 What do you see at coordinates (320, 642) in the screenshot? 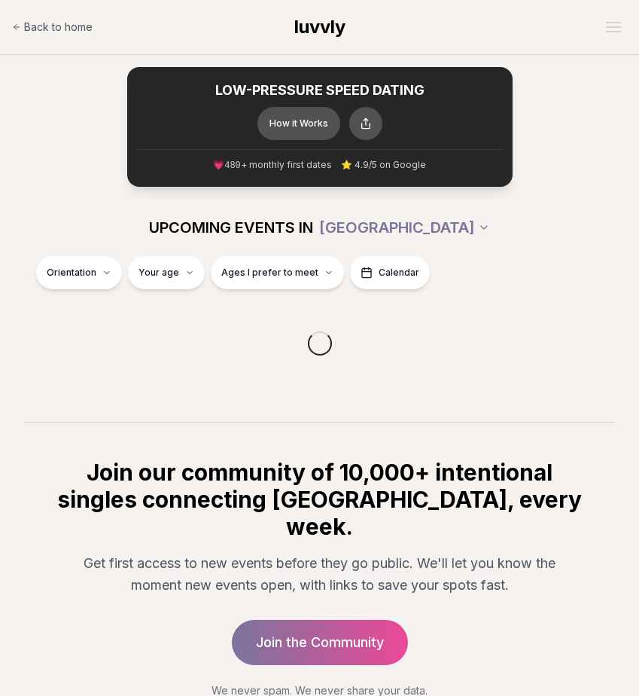
I see `a: Join the Community` at bounding box center [320, 642].